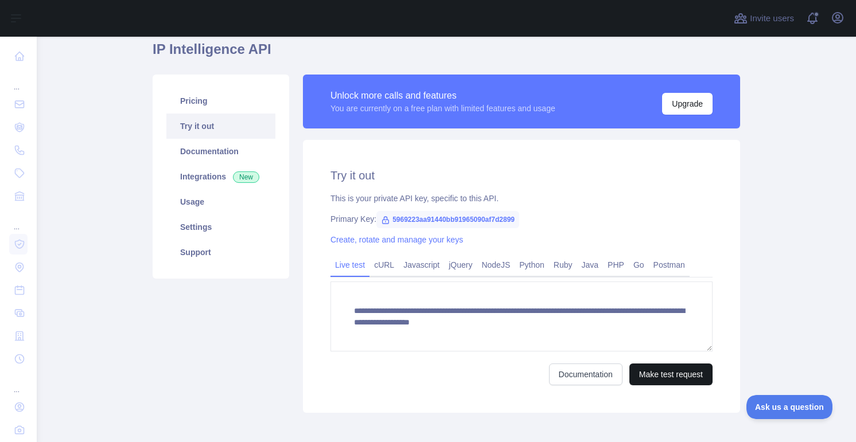 Image resolution: width=856 pixels, height=442 pixels. What do you see at coordinates (669, 265) in the screenshot?
I see `a: Postman` at bounding box center [669, 265].